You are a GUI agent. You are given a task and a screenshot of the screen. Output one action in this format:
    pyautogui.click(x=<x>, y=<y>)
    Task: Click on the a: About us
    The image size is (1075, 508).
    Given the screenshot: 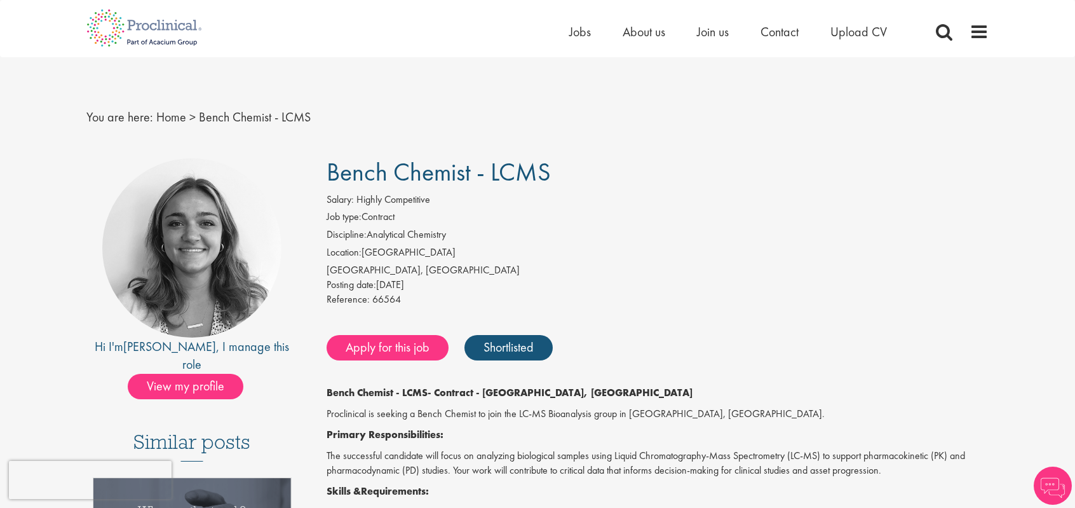 What is the action you would take?
    pyautogui.click(x=644, y=32)
    